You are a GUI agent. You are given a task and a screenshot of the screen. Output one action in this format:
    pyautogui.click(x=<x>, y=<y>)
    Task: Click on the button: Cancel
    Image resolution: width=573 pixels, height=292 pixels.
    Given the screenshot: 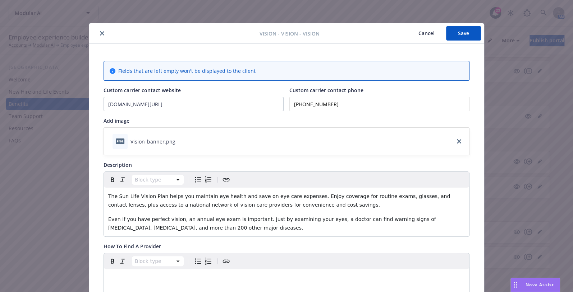 What is the action you would take?
    pyautogui.click(x=426, y=33)
    